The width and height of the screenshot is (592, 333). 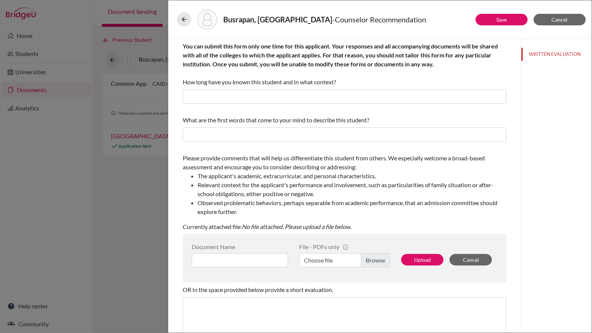 I want to click on button: Upload, so click(x=423, y=259).